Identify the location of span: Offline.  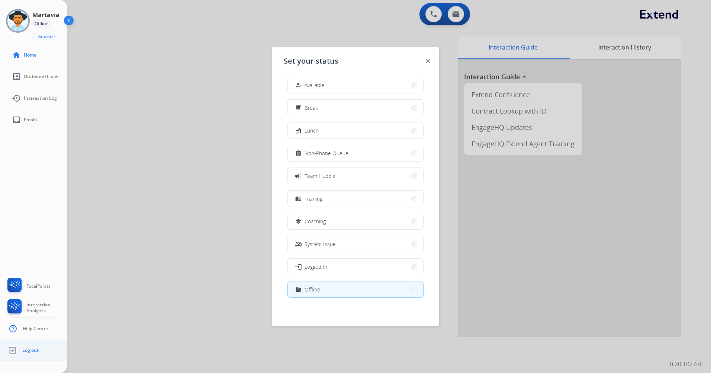
(312, 289).